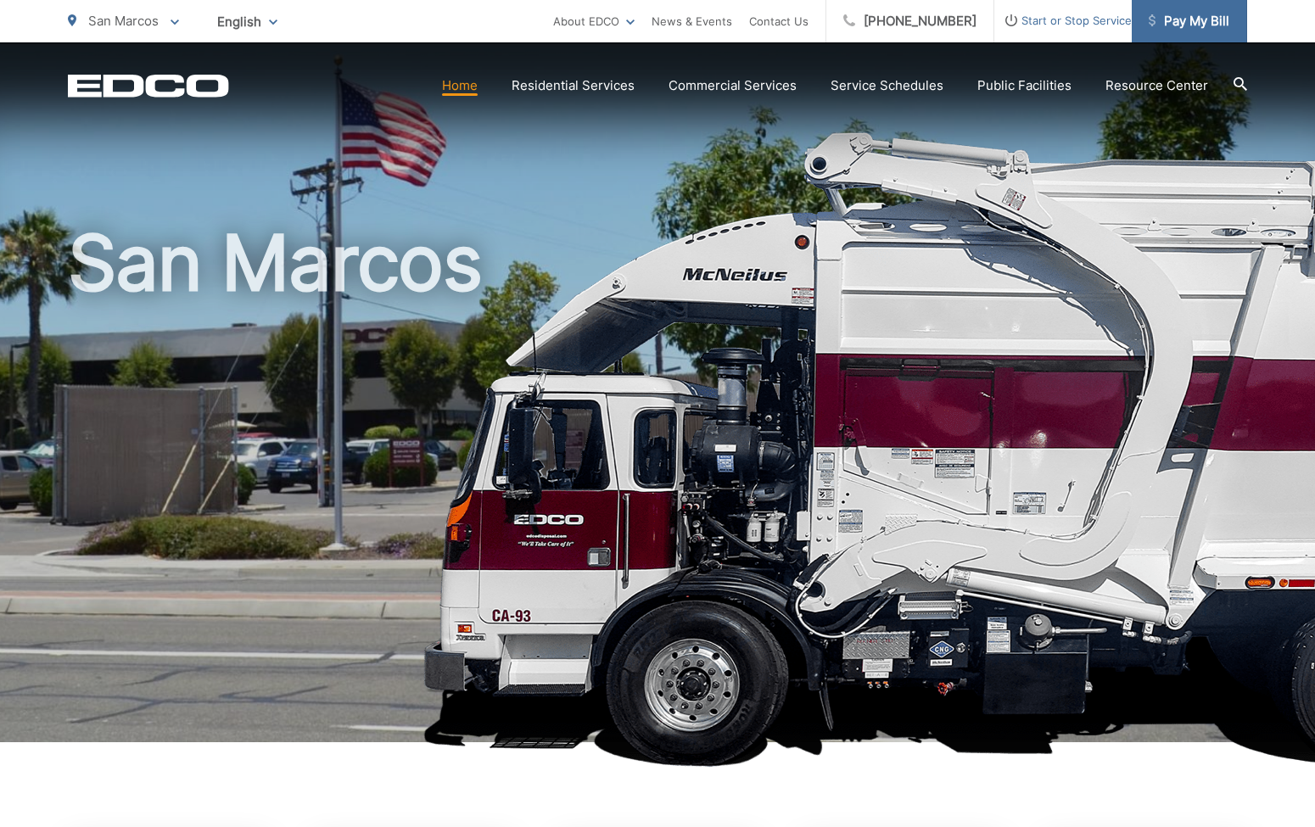 The height and width of the screenshot is (827, 1315). What do you see at coordinates (573, 86) in the screenshot?
I see `a: Residential Services` at bounding box center [573, 86].